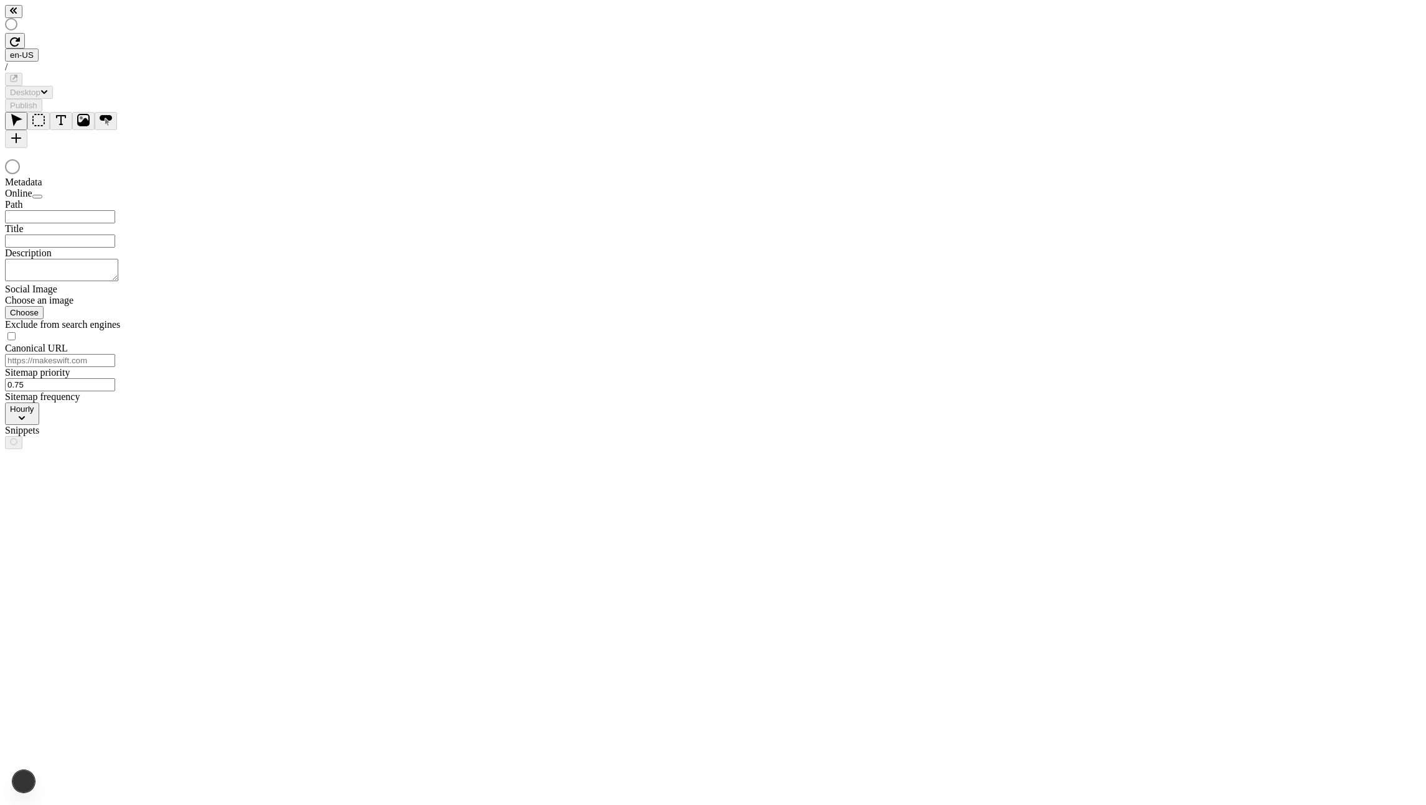 This screenshot has height=805, width=1426. I want to click on span: Publish, so click(24, 105).